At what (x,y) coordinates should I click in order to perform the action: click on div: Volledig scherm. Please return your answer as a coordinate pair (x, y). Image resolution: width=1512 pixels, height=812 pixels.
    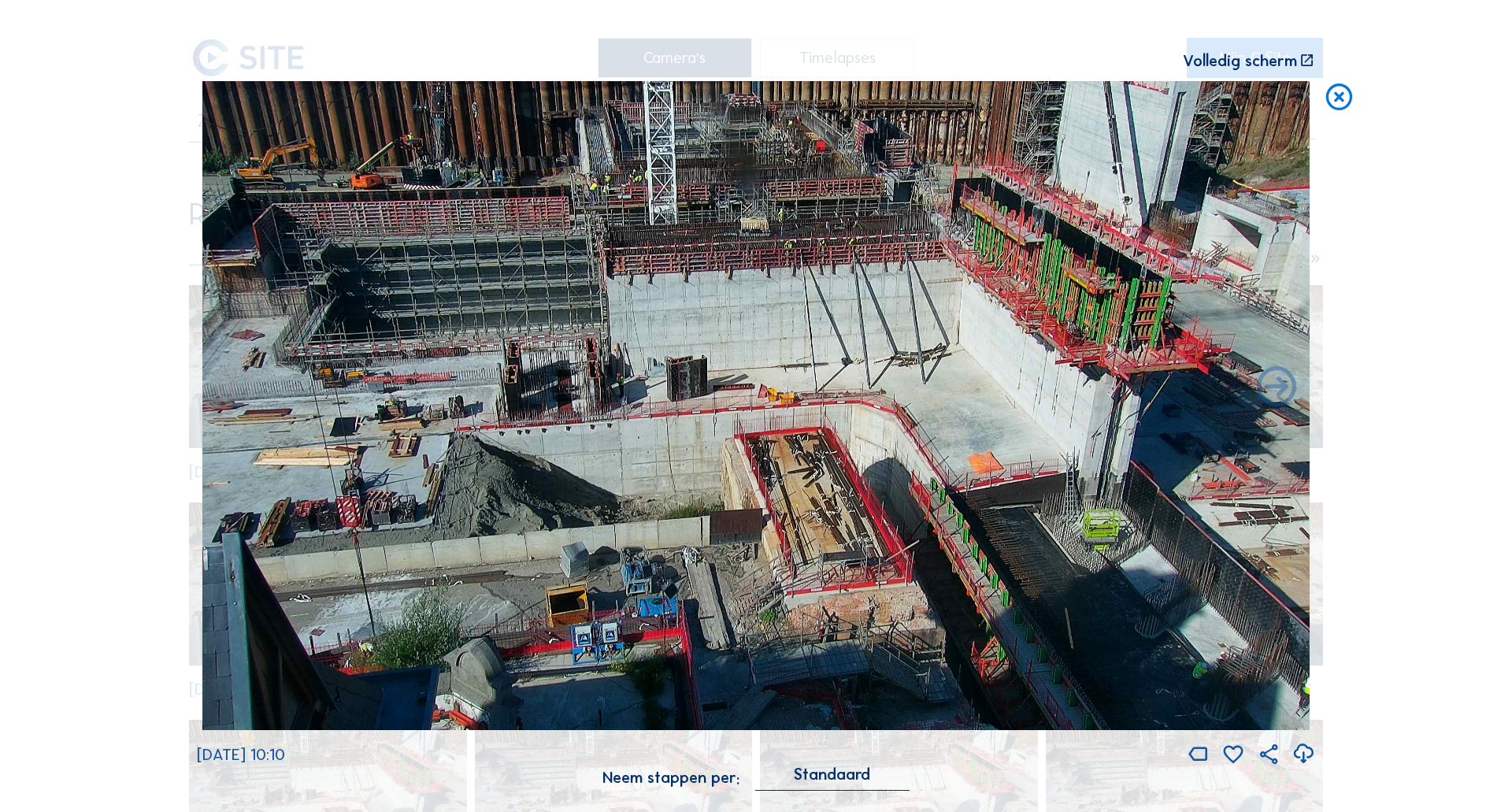
    Looking at the image, I should click on (1240, 61).